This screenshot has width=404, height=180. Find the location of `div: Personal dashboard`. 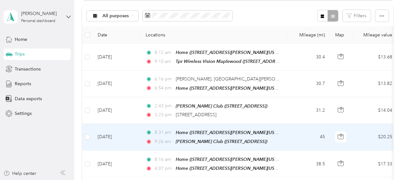

div: Personal dashboard is located at coordinates (38, 21).